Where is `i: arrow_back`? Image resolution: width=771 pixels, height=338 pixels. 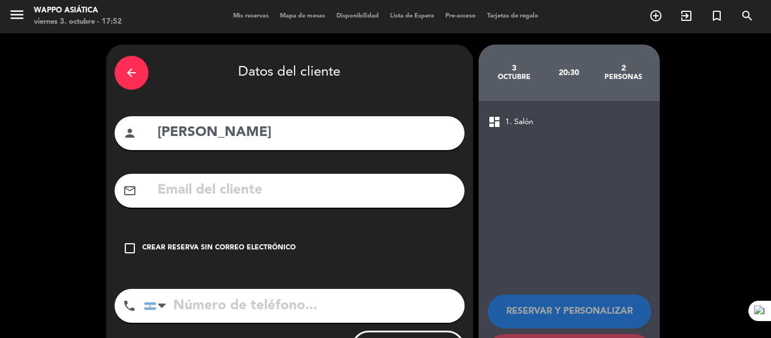
i: arrow_back is located at coordinates (131, 73).